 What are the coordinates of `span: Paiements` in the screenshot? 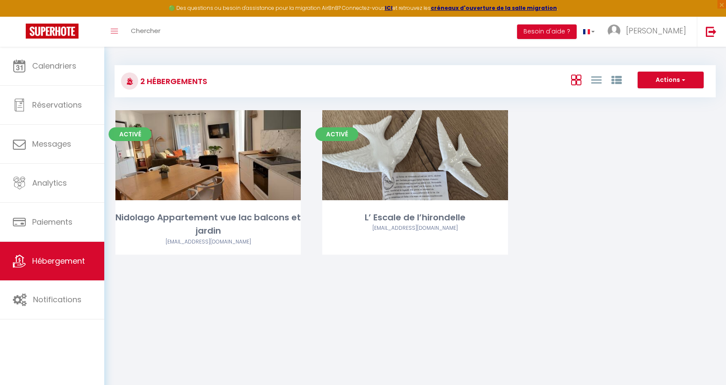 It's located at (52, 222).